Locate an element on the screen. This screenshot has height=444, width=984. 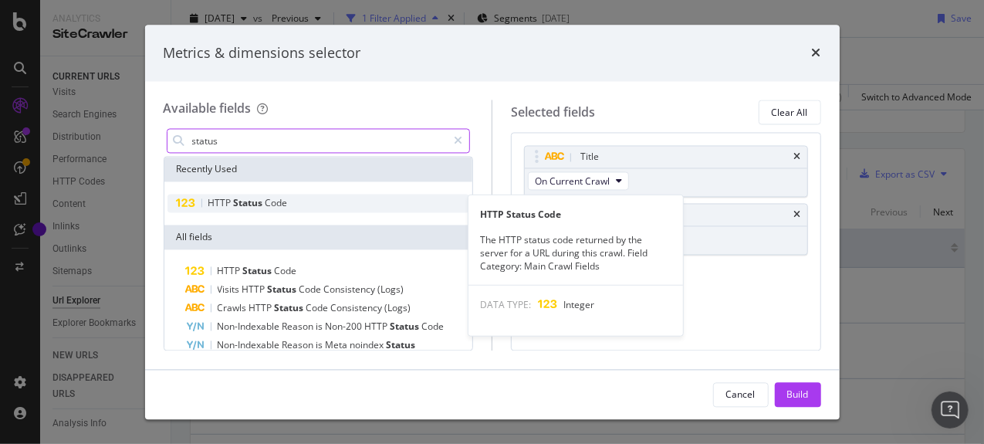
div: Available fields is located at coordinates (208, 109).